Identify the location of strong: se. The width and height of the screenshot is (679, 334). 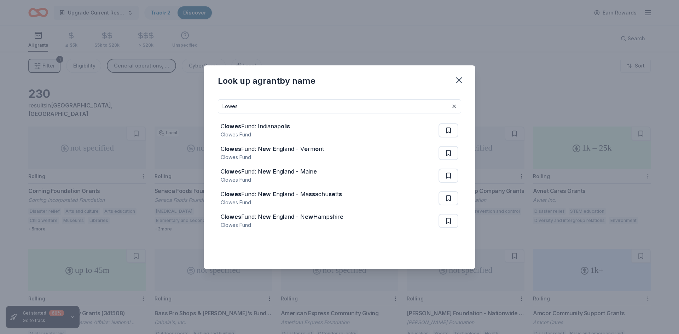
(332, 194).